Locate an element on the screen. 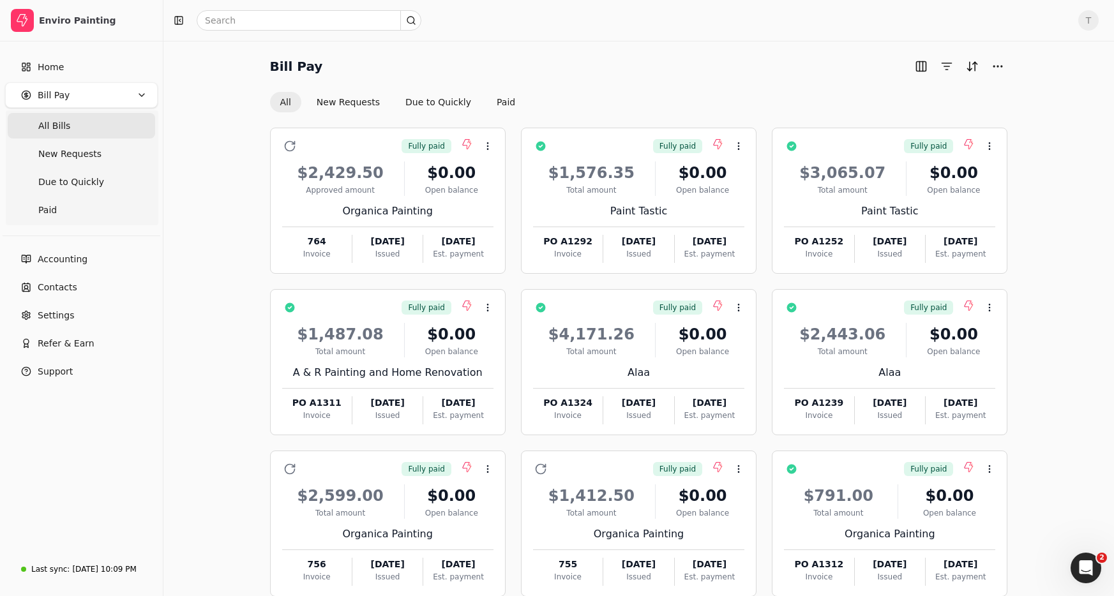 The height and width of the screenshot is (596, 1114). div: $3,065.07 is located at coordinates (842, 173).